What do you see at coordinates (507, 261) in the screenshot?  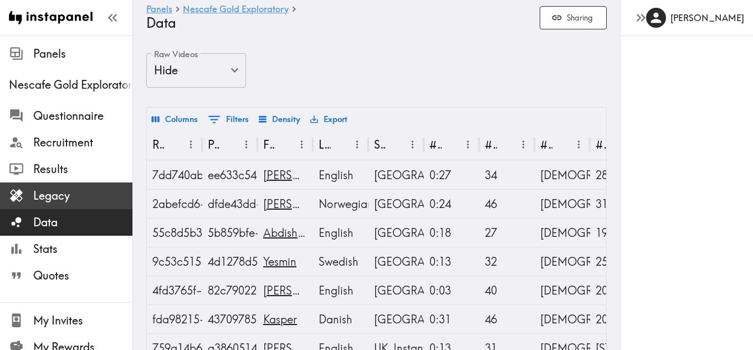 I see `div: 32` at bounding box center [507, 261].